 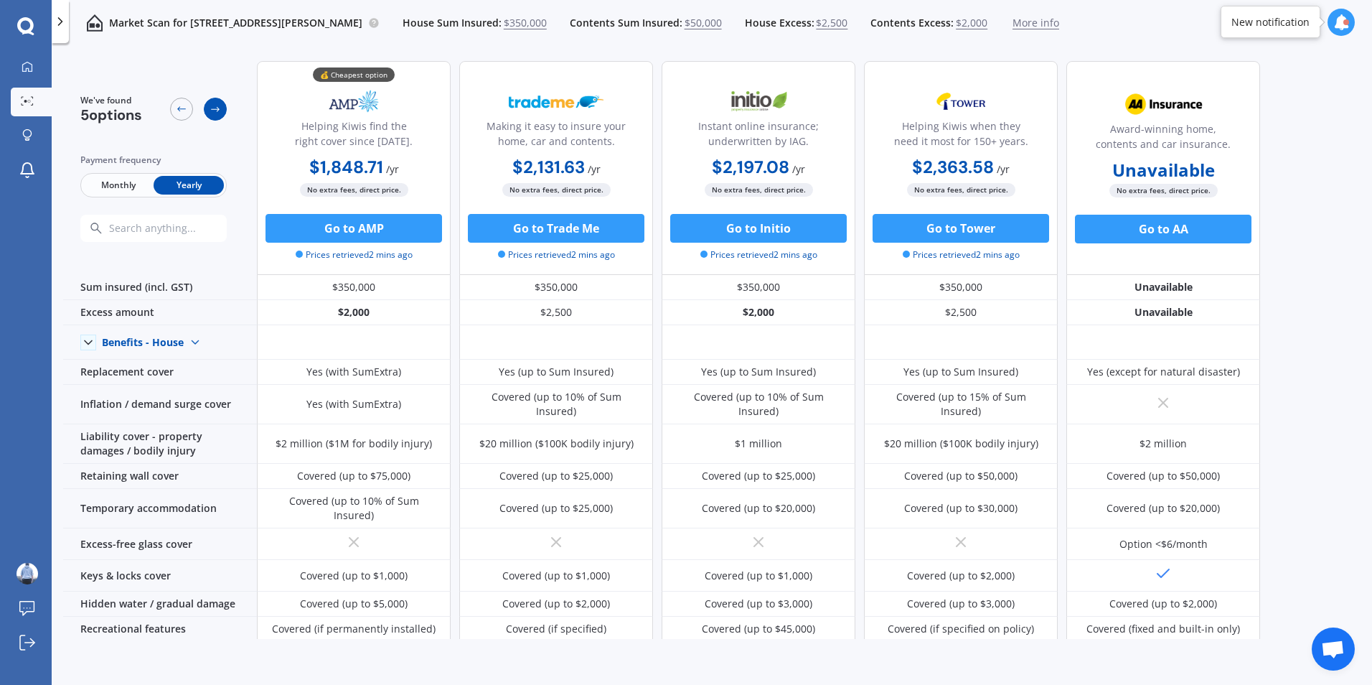 I want to click on div: Keys & locks cover, so click(x=160, y=575).